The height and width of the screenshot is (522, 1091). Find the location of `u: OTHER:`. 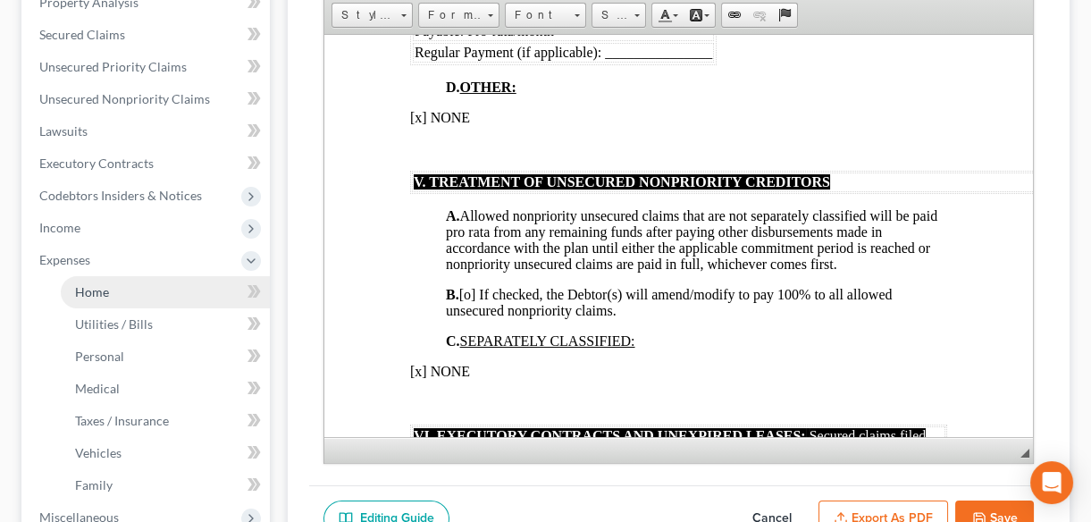

u: OTHER: is located at coordinates (163, 52).